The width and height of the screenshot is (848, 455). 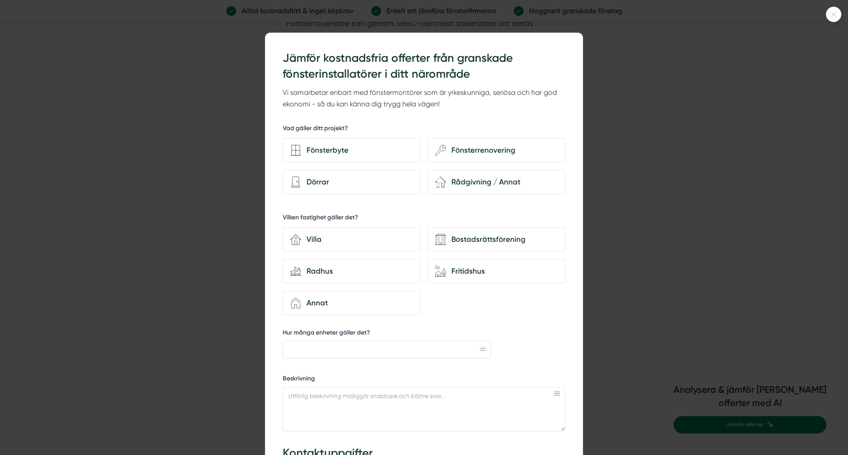 What do you see at coordinates (315, 129) in the screenshot?
I see `h5: Vad gäller ditt projekt?` at bounding box center [315, 129].